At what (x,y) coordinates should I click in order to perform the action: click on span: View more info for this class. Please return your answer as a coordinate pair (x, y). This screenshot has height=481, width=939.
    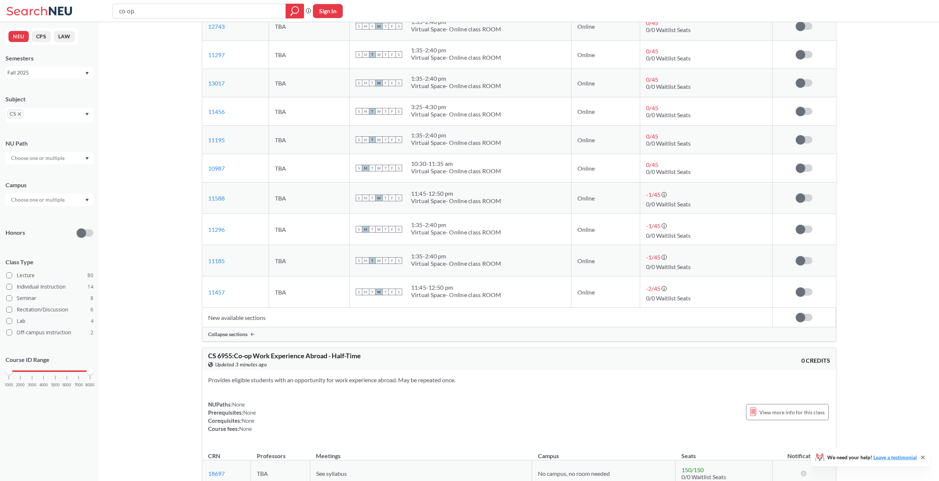
    Looking at the image, I should click on (791, 412).